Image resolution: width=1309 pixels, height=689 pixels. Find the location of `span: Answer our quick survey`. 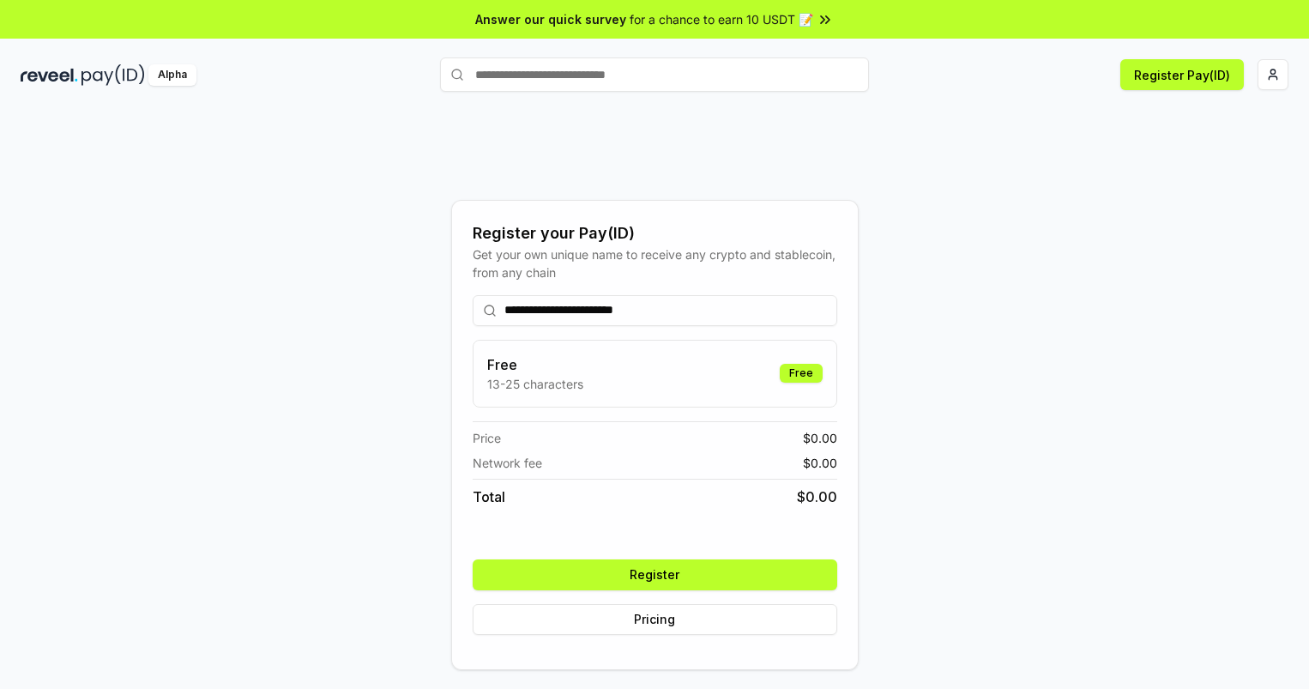

span: Answer our quick survey is located at coordinates (551, 19).